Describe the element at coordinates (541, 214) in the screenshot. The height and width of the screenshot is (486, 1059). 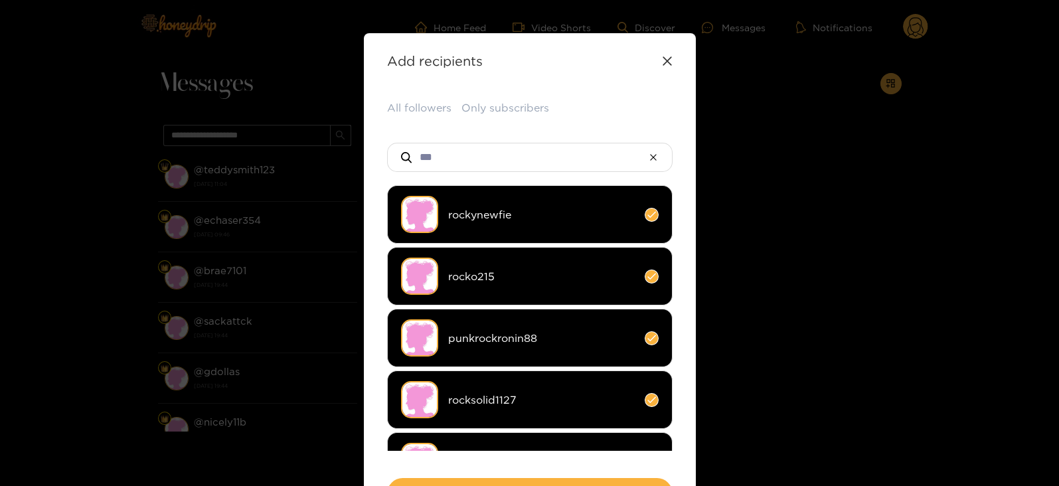
I see `span: rockynewfie` at that location.